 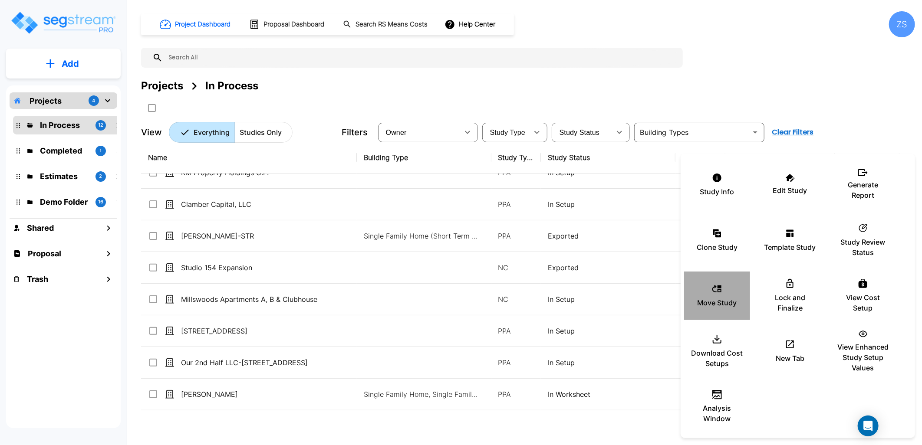 What do you see at coordinates (717, 247) in the screenshot?
I see `p: Clone Study` at bounding box center [717, 247].